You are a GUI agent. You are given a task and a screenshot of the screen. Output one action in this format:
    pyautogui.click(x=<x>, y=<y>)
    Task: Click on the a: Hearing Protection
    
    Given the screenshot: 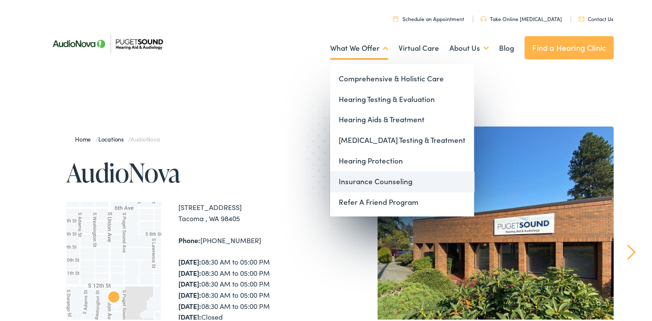 What is the action you would take?
    pyautogui.click(x=402, y=159)
    